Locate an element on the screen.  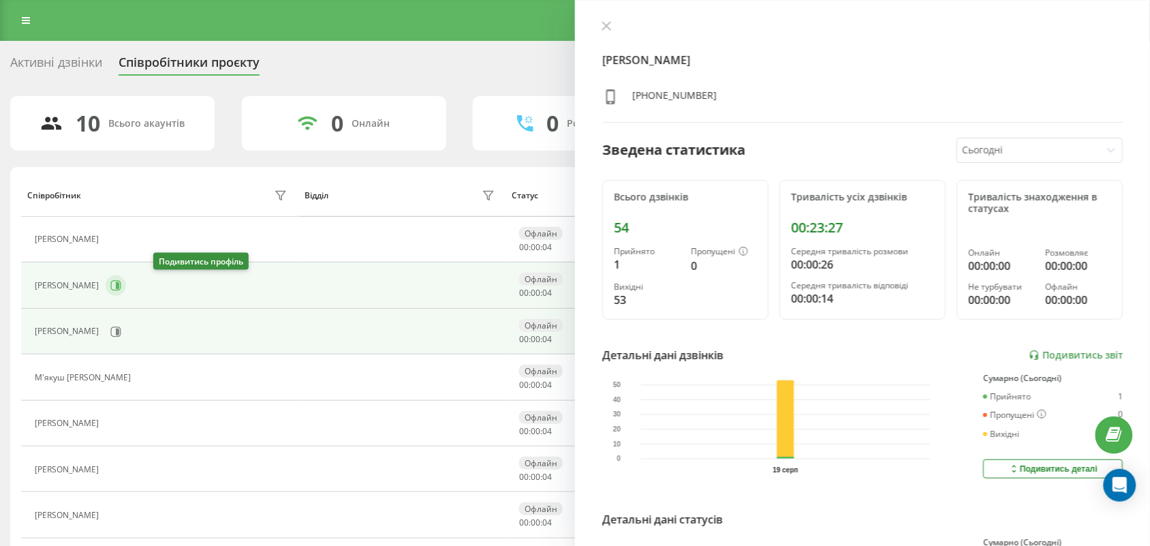
div: Відділ is located at coordinates (316, 196).